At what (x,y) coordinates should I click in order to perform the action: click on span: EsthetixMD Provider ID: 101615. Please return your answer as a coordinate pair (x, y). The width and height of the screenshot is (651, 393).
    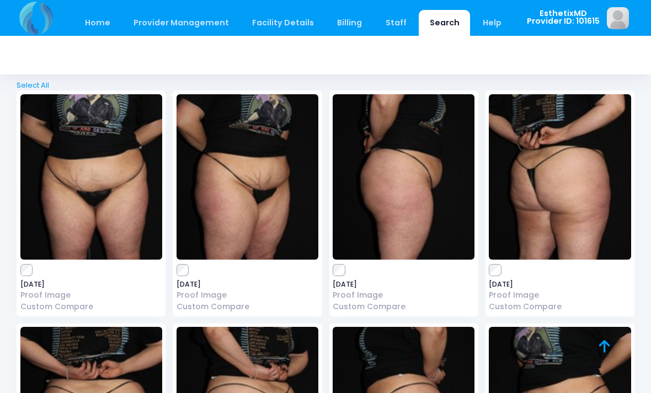
    Looking at the image, I should click on (563, 17).